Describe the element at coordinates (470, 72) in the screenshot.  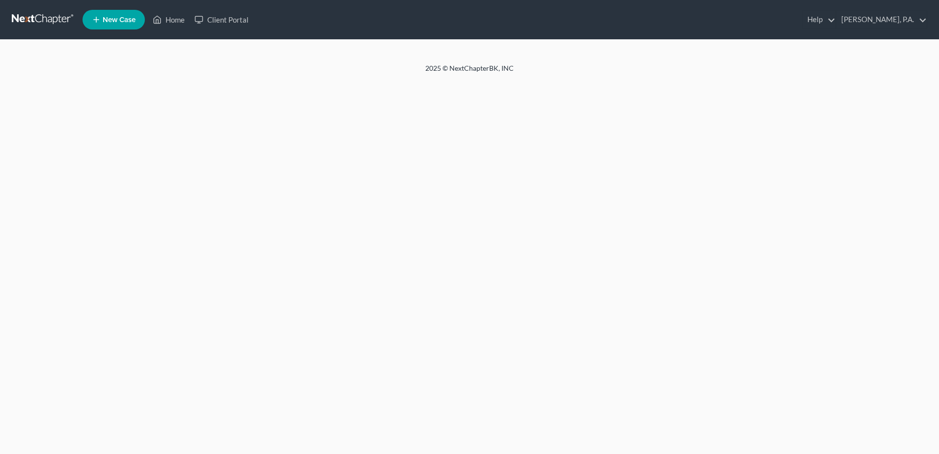
I see `div: 2025 © NextChapterBK, INC` at that location.